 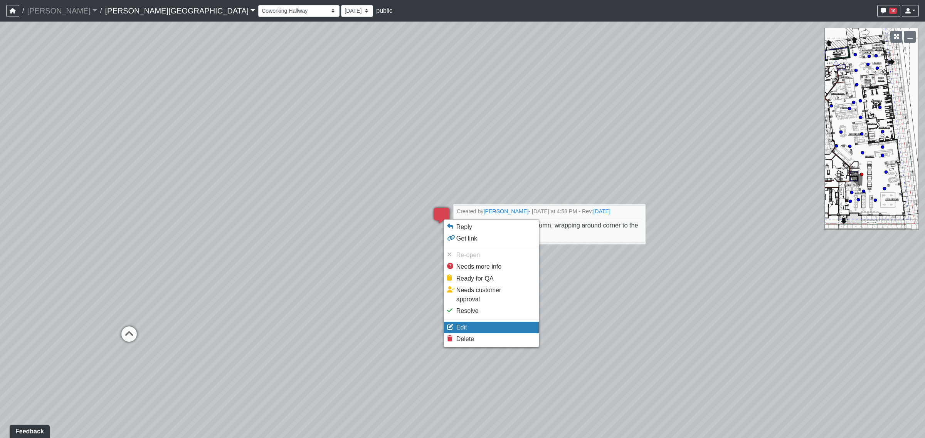 I want to click on span: Resolve, so click(x=467, y=311).